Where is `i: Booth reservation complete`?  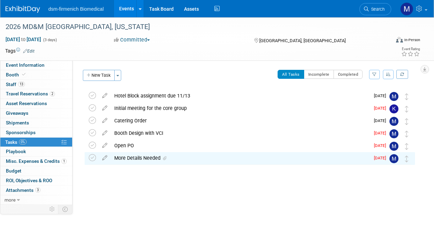
i: Booth reservation complete is located at coordinates (24, 74).